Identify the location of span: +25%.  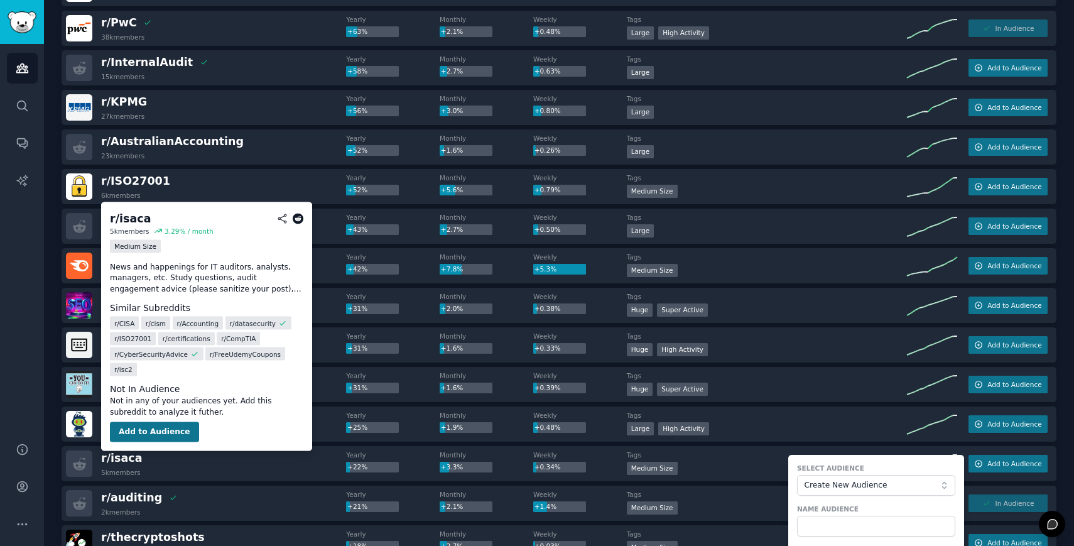
(357, 427).